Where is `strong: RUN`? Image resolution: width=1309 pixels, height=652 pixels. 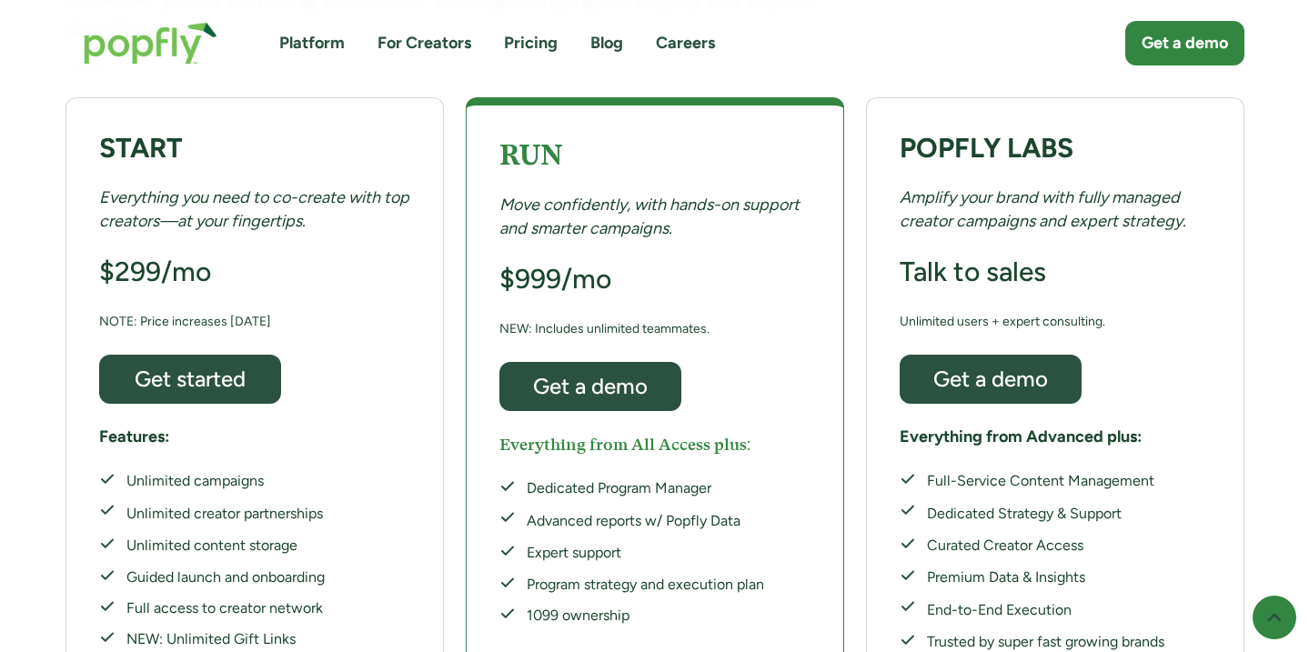 strong: RUN is located at coordinates (530, 155).